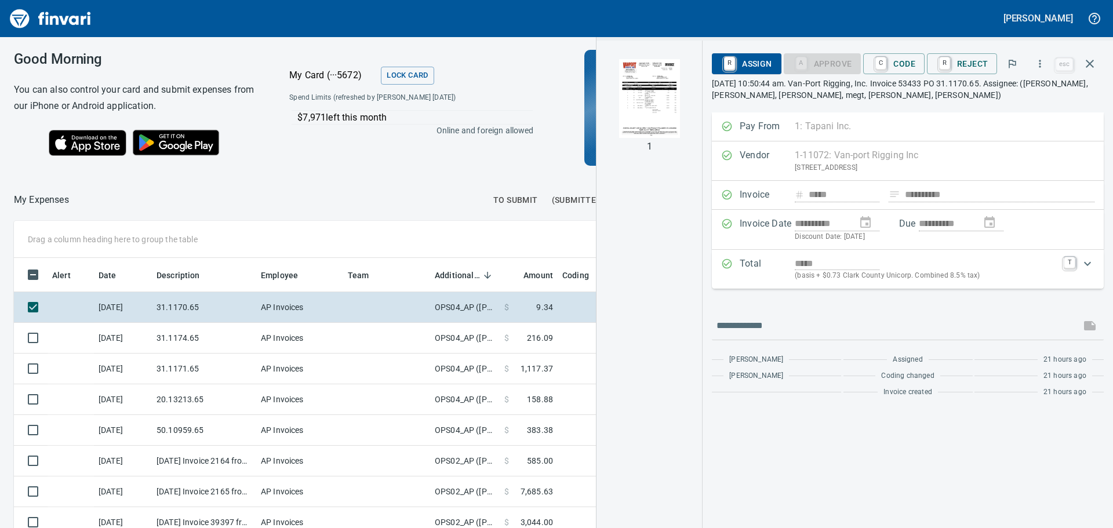 The width and height of the screenshot is (1113, 528). Describe the element at coordinates (746, 64) in the screenshot. I see `span: Assign` at that location.